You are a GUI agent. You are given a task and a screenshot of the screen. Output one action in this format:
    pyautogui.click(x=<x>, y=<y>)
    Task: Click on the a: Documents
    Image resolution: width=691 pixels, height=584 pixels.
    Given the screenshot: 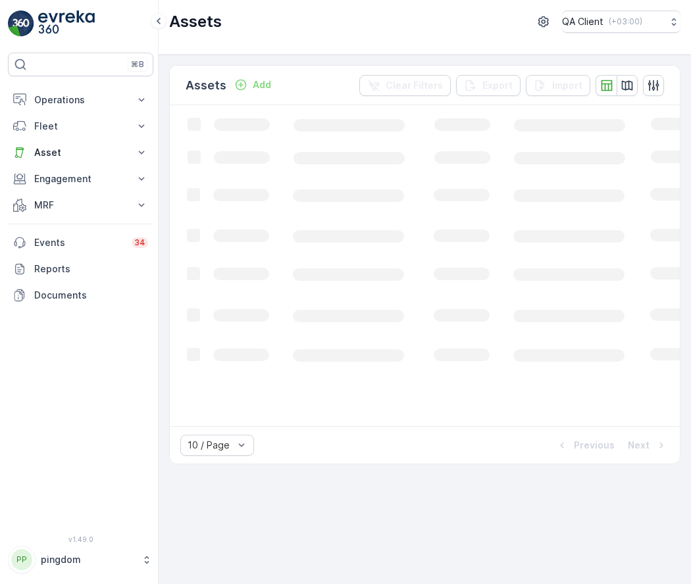 What is the action you would take?
    pyautogui.click(x=80, y=295)
    